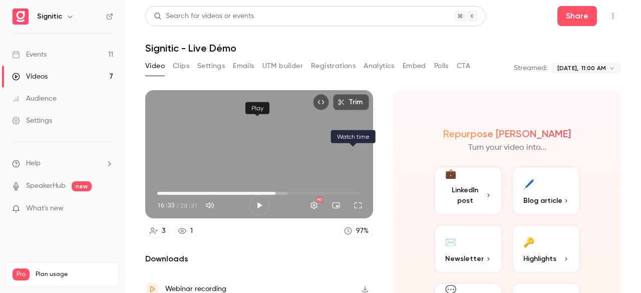 This screenshot has width=641, height=293. I want to click on button: Trim, so click(351, 102).